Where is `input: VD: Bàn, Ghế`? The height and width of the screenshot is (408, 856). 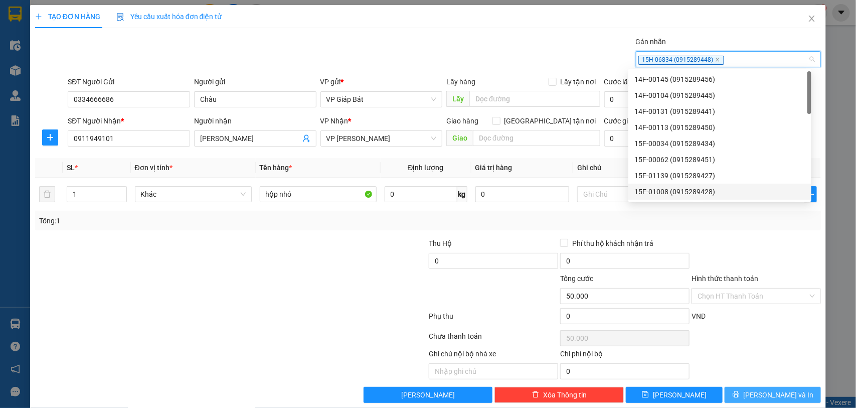
input: VD: Bàn, Ghế is located at coordinates (318, 194).